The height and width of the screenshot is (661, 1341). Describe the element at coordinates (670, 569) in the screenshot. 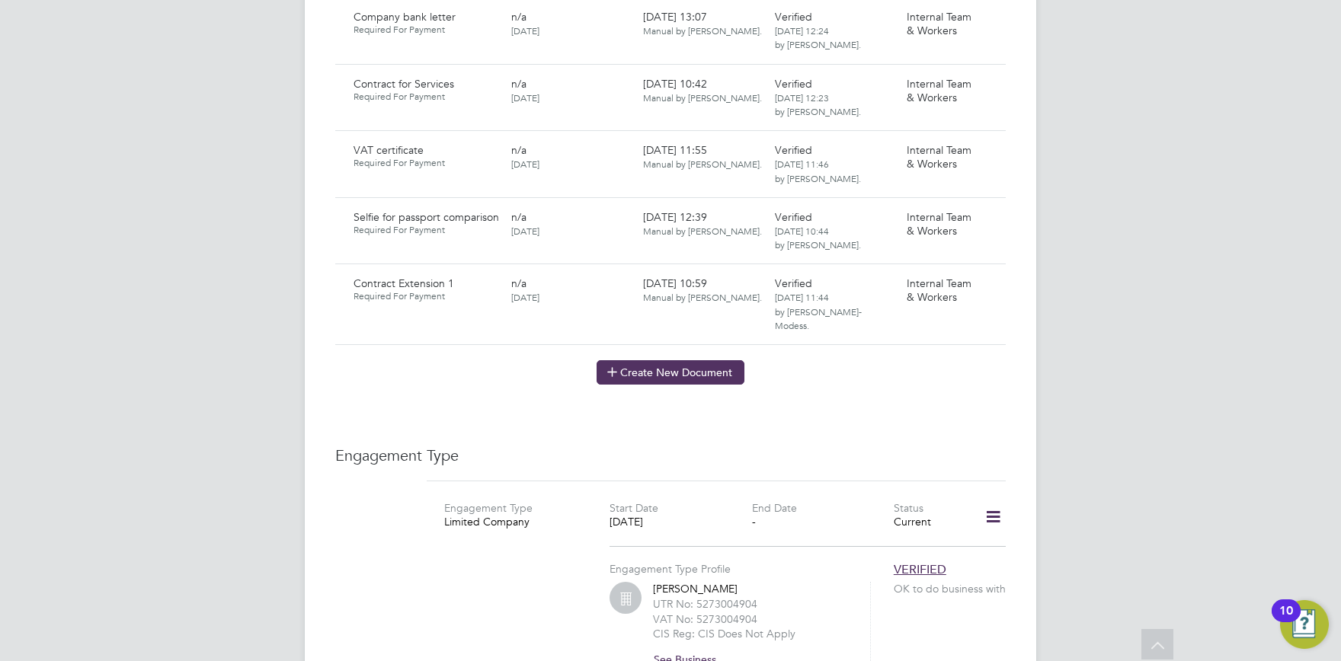

I see `label: Engagement Type Profile` at that location.